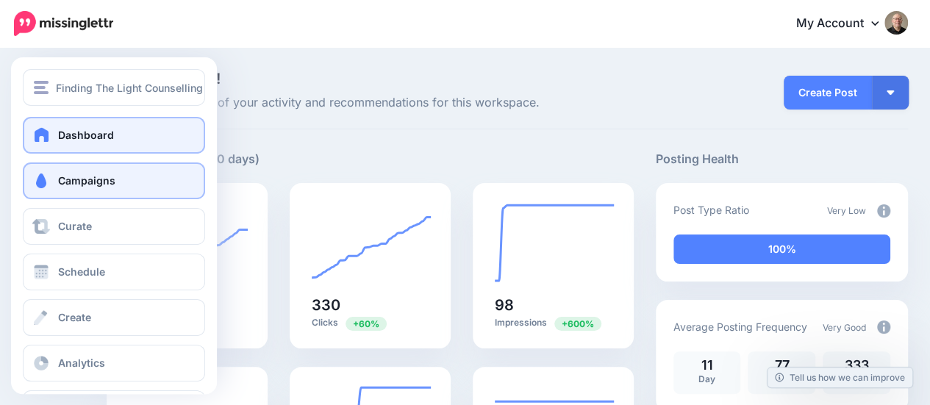 The height and width of the screenshot is (405, 930). What do you see at coordinates (87, 180) in the screenshot?
I see `span: Campaigns` at bounding box center [87, 180].